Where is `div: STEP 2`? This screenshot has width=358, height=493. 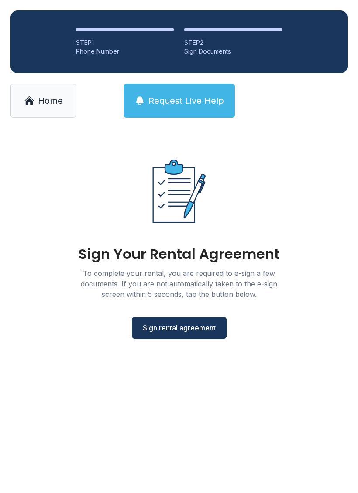
div: STEP 2 is located at coordinates (233, 43).